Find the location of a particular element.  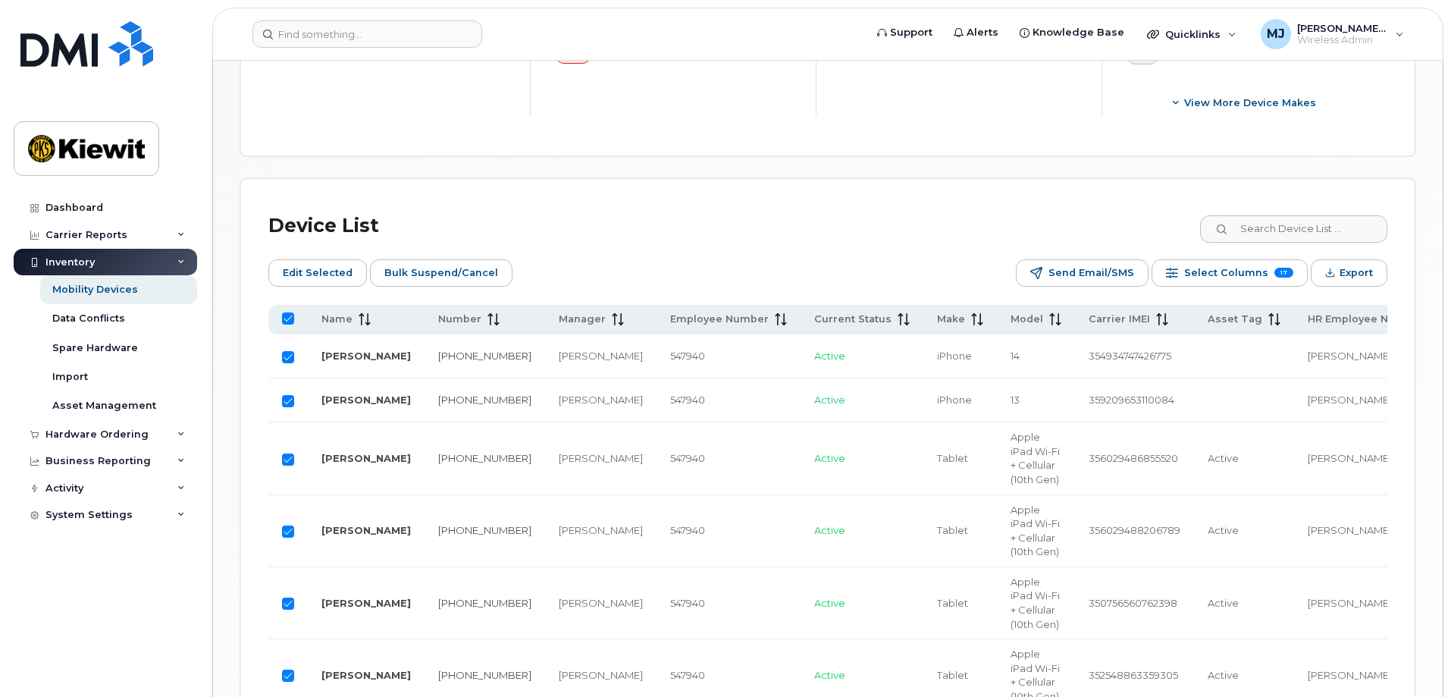

span: Name is located at coordinates (337, 319).